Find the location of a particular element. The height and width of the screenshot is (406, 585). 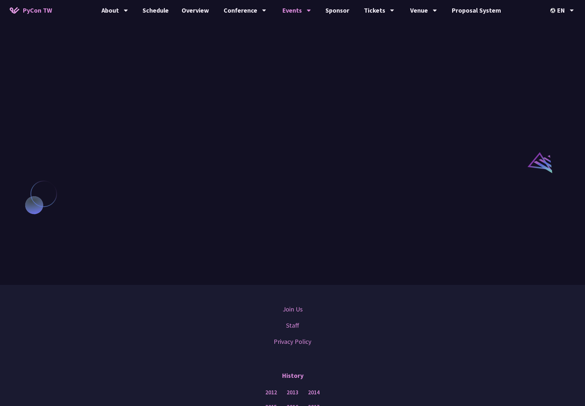

span: PyCon TW is located at coordinates (37, 10).